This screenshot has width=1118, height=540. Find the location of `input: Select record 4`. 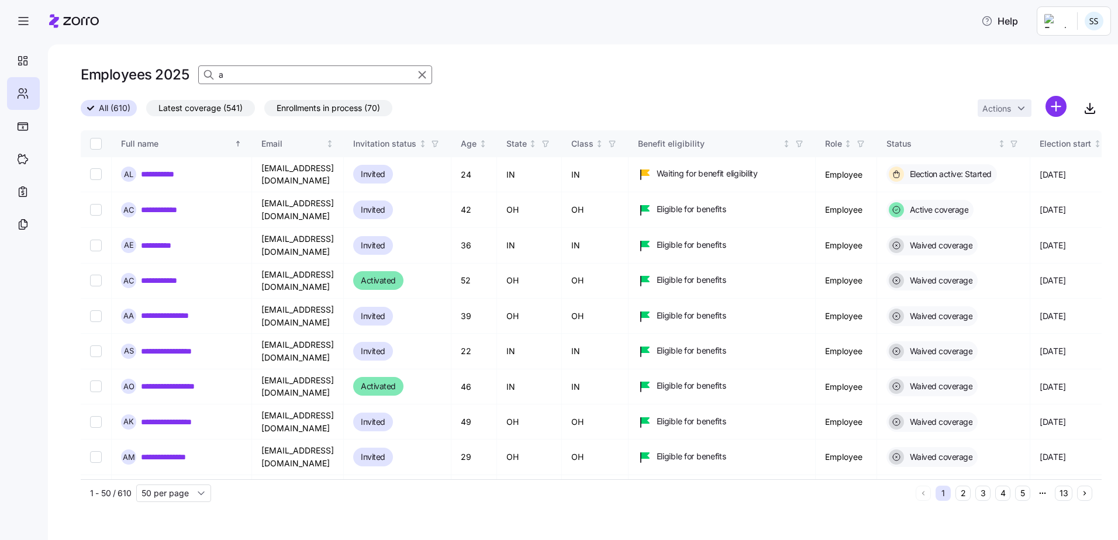

input: Select record 4 is located at coordinates (96, 281).